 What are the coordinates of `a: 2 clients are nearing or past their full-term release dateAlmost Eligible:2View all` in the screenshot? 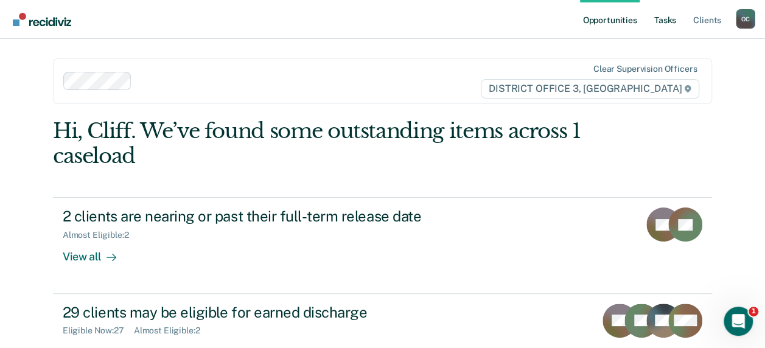 It's located at (382, 245).